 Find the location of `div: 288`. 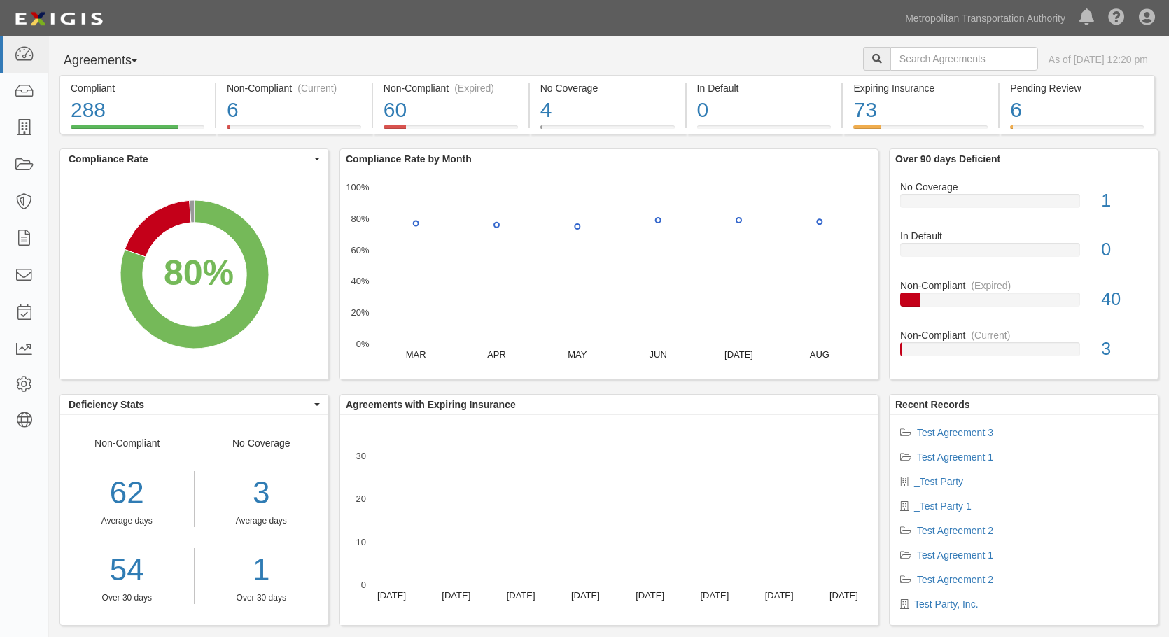

div: 288 is located at coordinates (137, 110).